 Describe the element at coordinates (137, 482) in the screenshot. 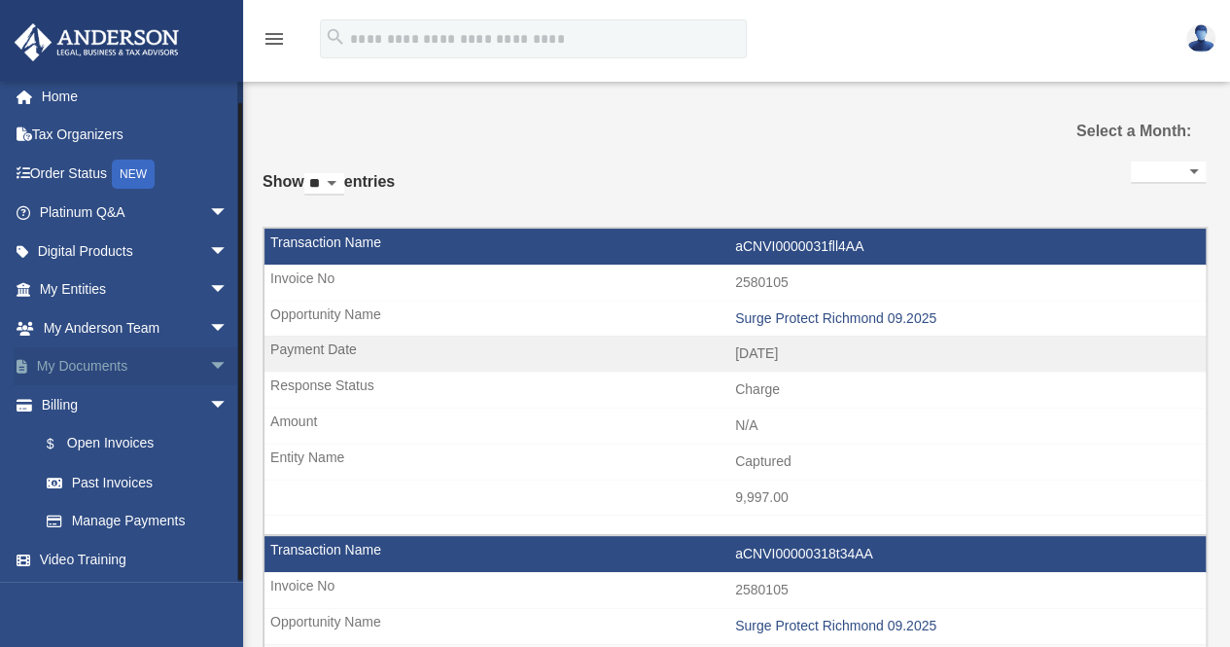

I see `a: Past Invoices` at that location.